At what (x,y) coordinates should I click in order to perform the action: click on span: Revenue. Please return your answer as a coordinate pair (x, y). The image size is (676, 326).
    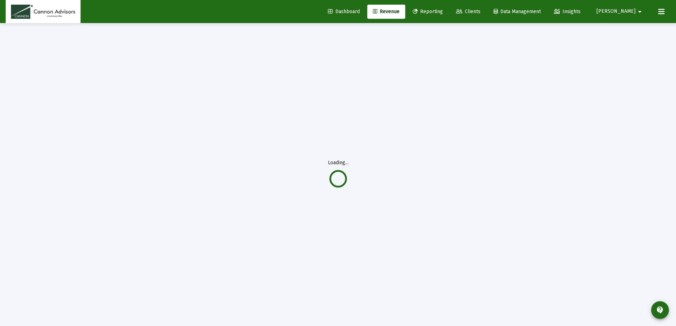
    Looking at the image, I should click on (386, 11).